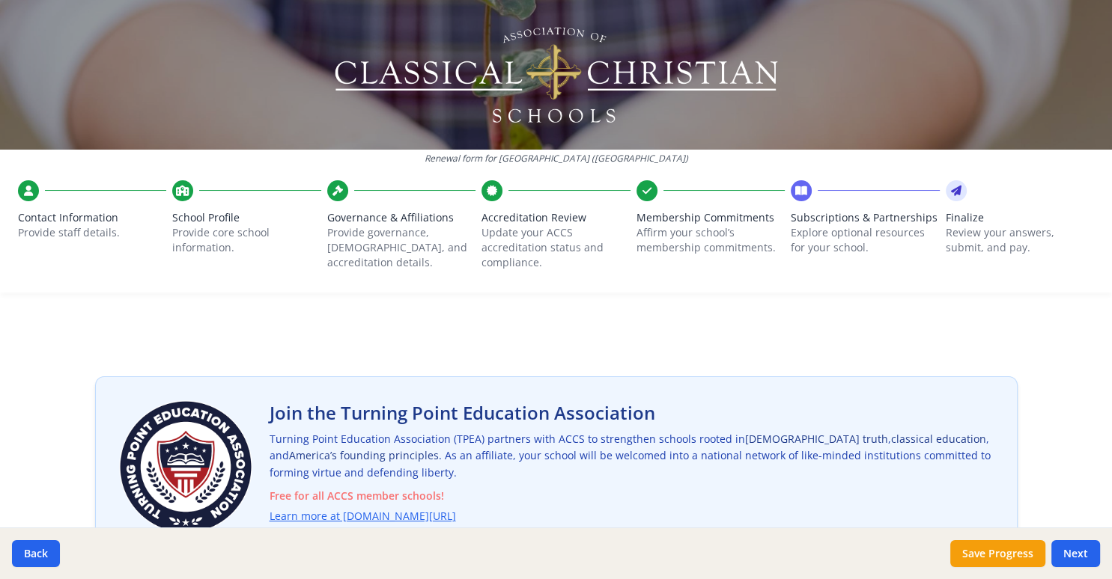 The width and height of the screenshot is (1112, 579). I want to click on span: Subscriptions & Partnerships, so click(865, 218).